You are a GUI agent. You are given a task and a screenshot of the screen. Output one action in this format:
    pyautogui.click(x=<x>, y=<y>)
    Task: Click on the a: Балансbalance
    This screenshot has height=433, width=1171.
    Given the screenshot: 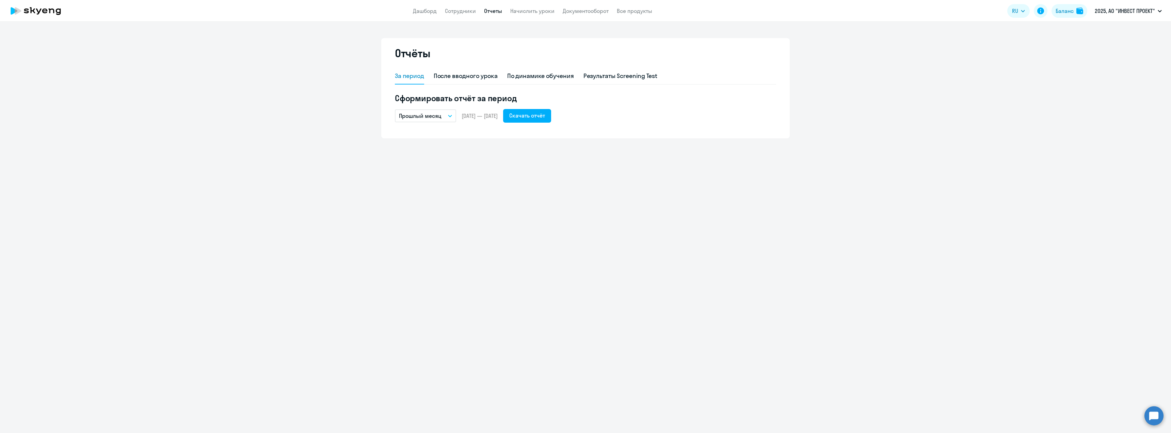 What is the action you would take?
    pyautogui.click(x=1069, y=11)
    